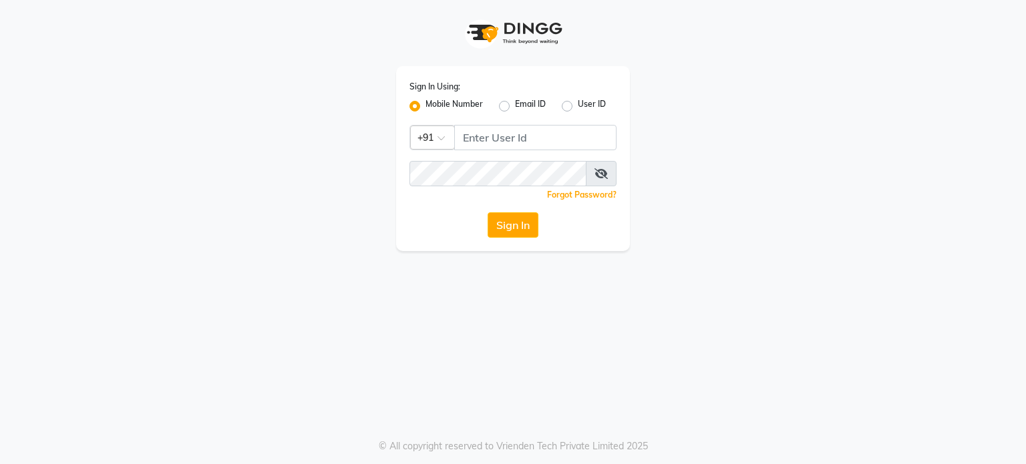 The image size is (1026, 464). I want to click on button: Sign In, so click(513, 225).